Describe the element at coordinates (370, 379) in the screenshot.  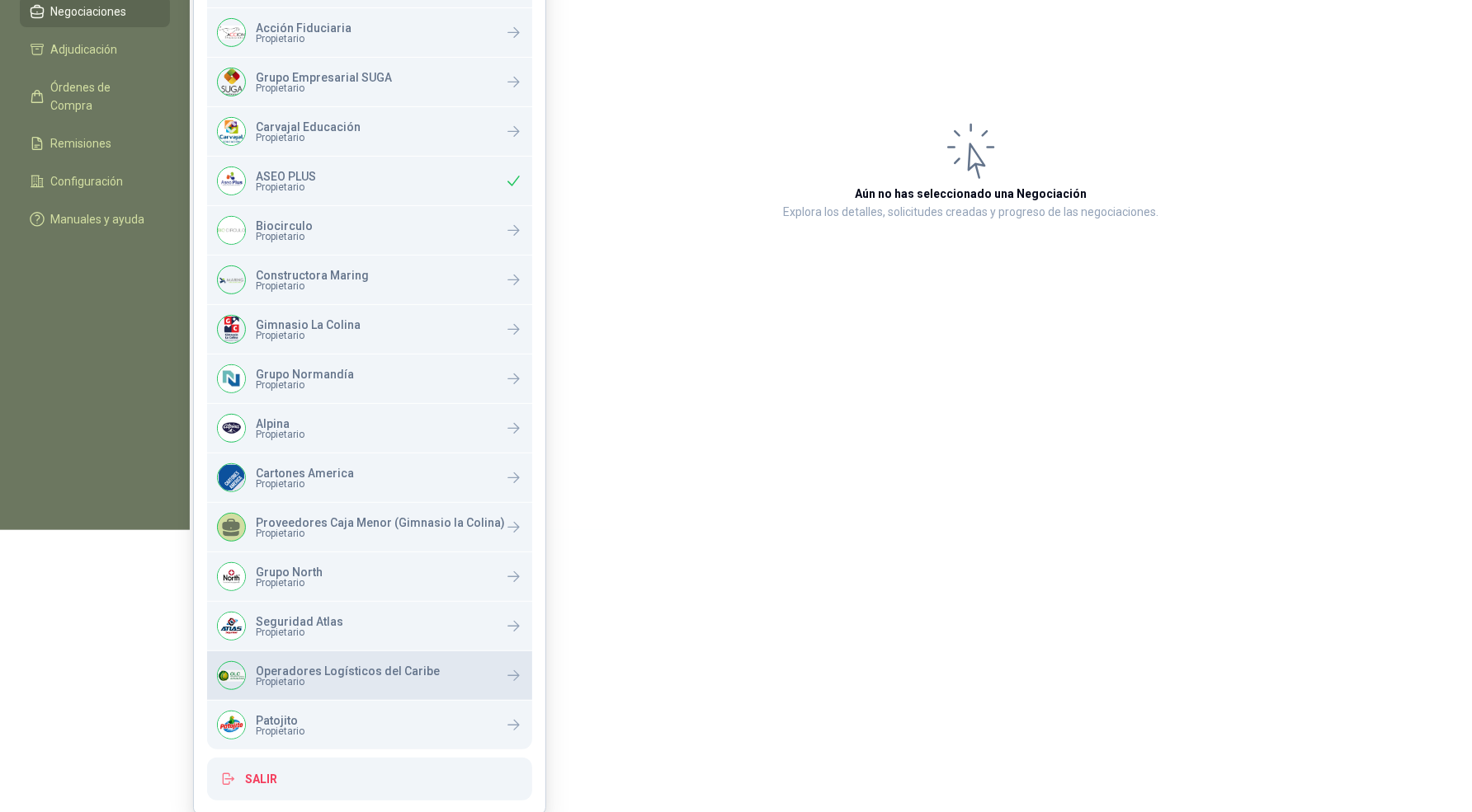
I see `a: Company LogoGrupo NormandíaPropietario` at that location.